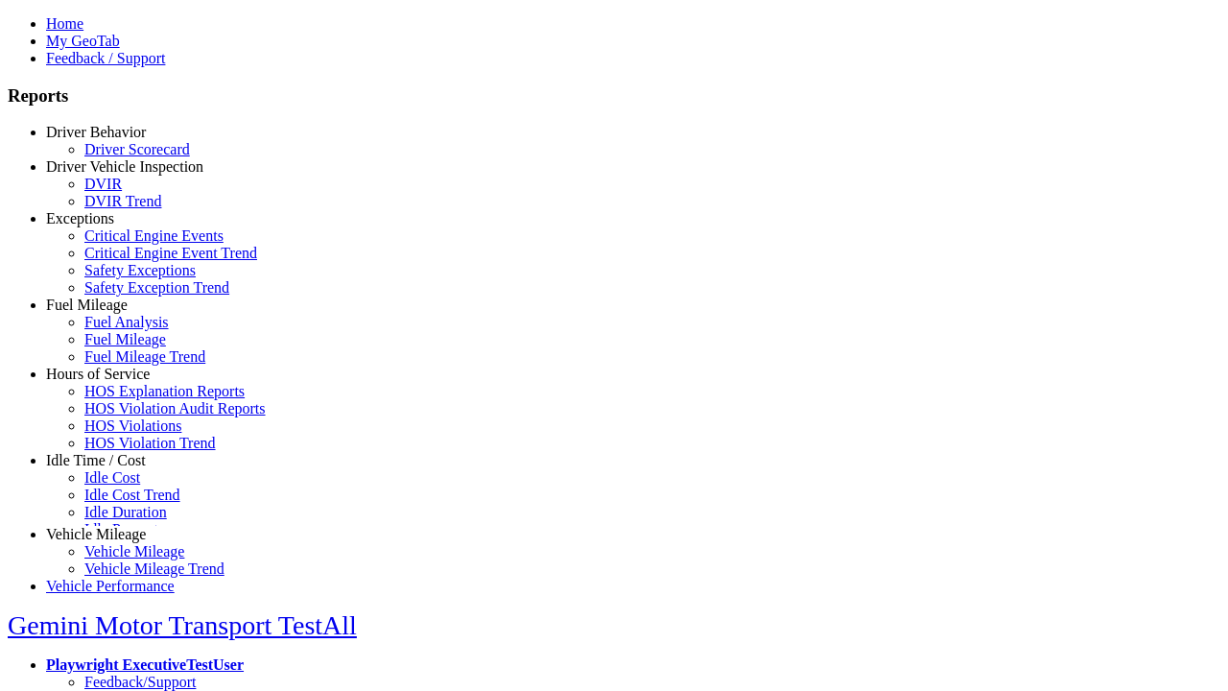 The width and height of the screenshot is (1228, 691). I want to click on a: Idle Duration, so click(126, 511).